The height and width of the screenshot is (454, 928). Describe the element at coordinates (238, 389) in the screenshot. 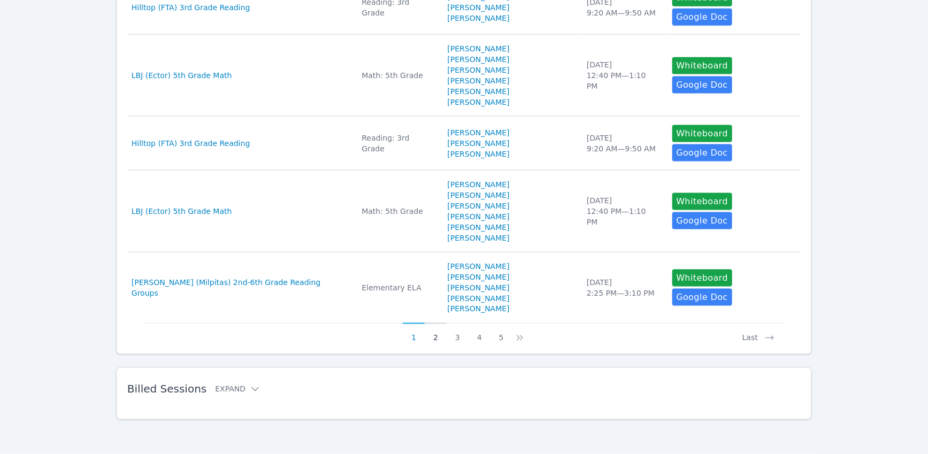

I see `button: Expand` at that location.